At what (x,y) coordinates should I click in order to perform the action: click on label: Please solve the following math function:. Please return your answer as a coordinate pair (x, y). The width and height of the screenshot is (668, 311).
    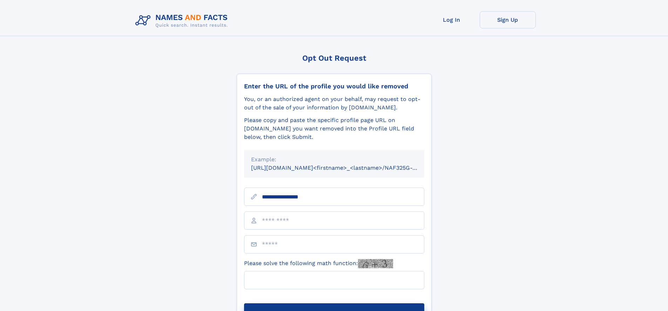
    Looking at the image, I should click on (319, 264).